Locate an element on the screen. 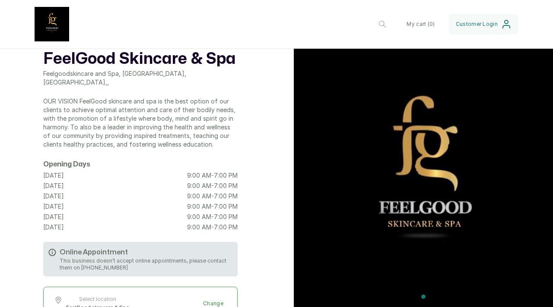 Image resolution: width=553 pixels, height=307 pixels. h1: FeelGood Skincare & Spa is located at coordinates (140, 59).